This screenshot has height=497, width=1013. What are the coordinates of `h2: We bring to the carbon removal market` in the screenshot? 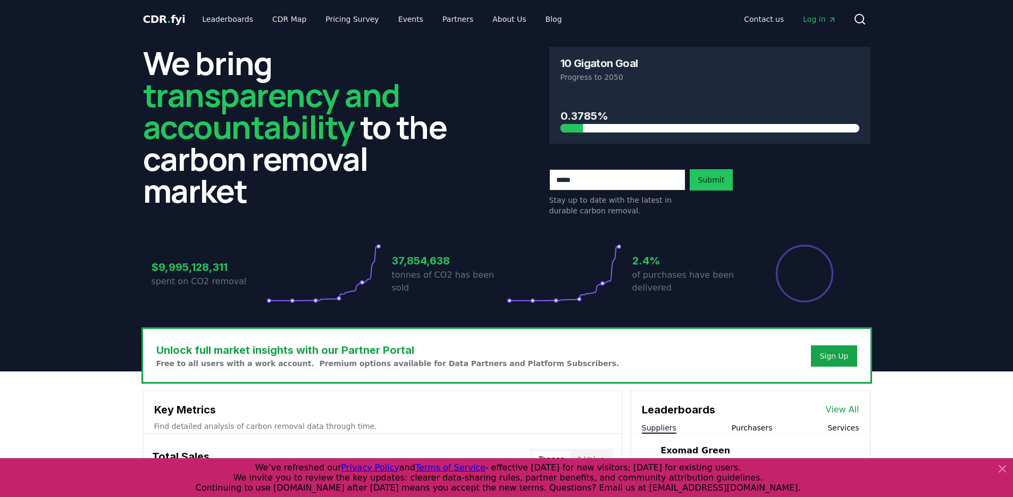 It's located at (304, 127).